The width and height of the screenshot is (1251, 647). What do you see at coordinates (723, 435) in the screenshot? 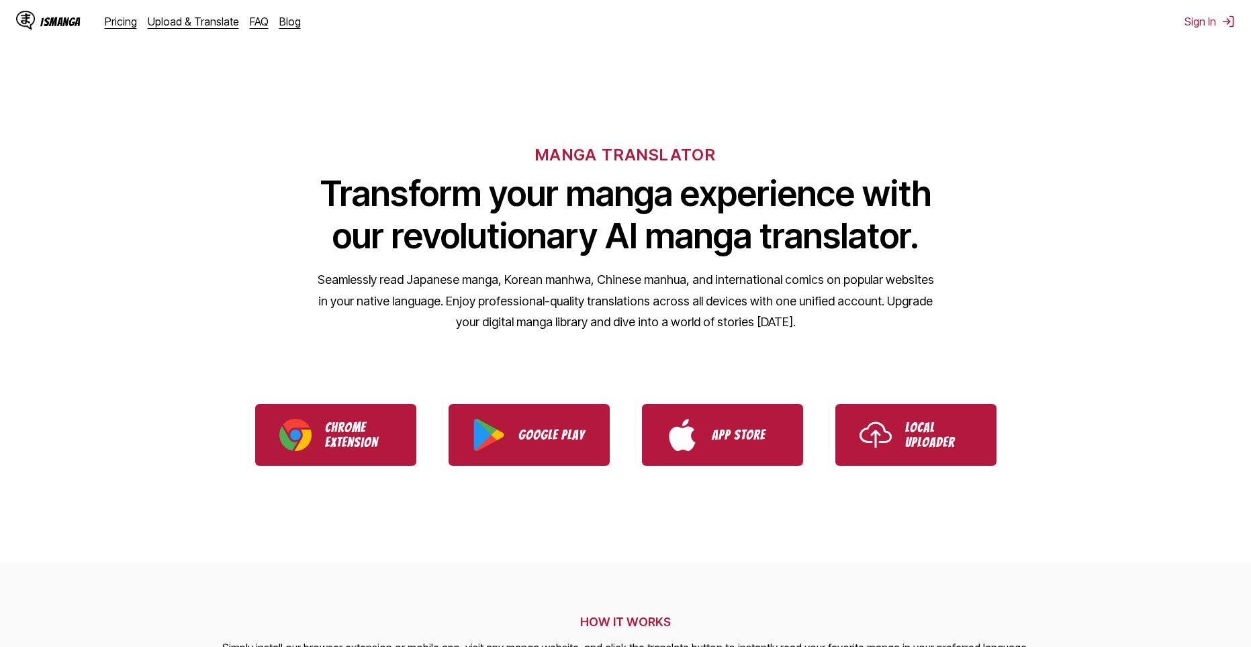
I see `a: Download IsManga from App Store` at bounding box center [723, 435].